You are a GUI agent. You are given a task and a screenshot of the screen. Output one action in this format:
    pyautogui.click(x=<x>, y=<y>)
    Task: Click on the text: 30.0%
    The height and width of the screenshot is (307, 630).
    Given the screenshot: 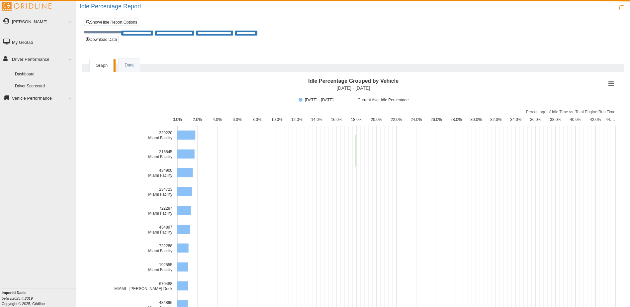 What is the action you would take?
    pyautogui.click(x=476, y=120)
    